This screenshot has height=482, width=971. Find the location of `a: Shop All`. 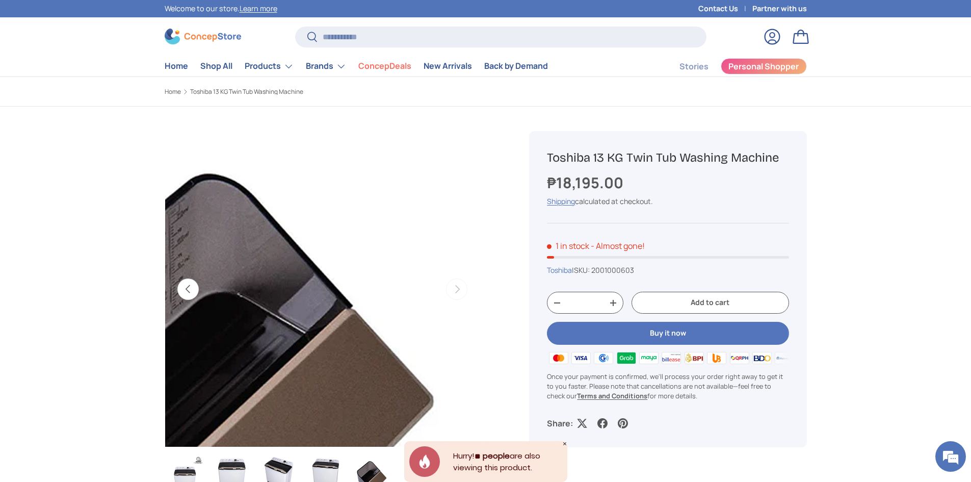

a: Shop All is located at coordinates (216, 66).